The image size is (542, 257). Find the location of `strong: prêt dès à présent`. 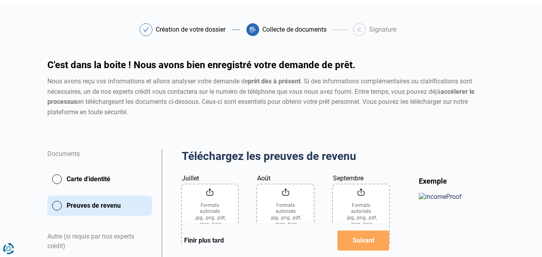

strong: prêt dès à présent is located at coordinates (274, 81).